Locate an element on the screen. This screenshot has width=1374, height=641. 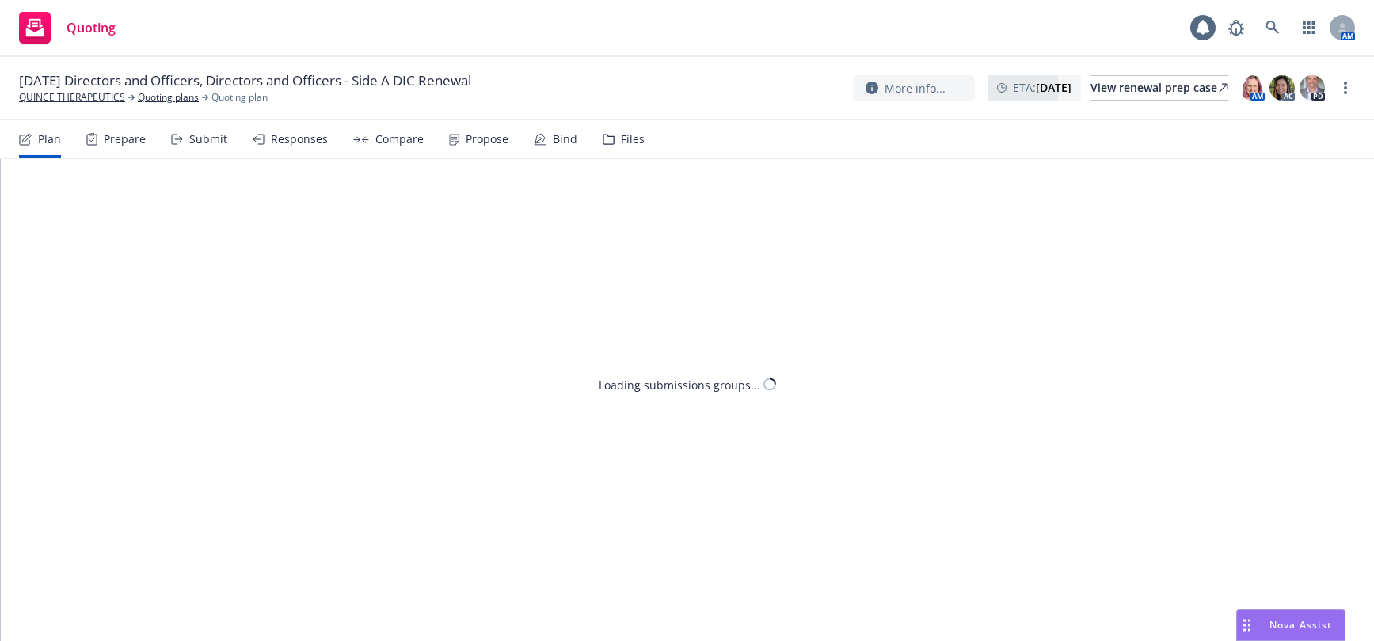
div: Compare is located at coordinates (399, 139).